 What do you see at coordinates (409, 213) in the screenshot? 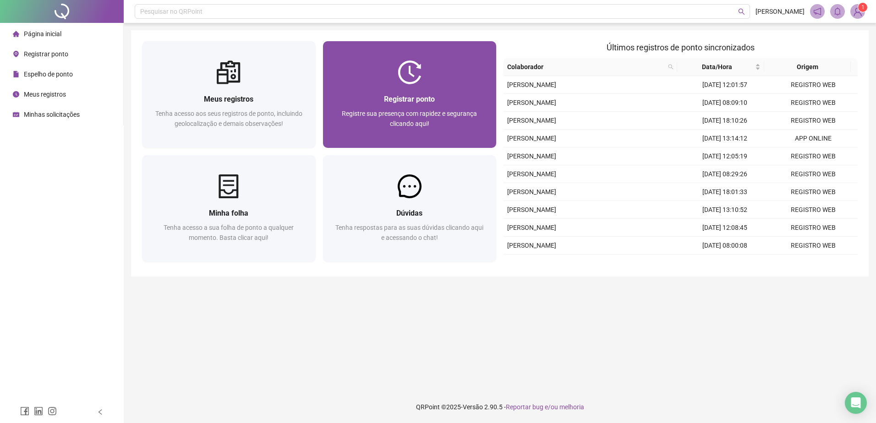
I see `span: Dúvidas` at bounding box center [409, 213].